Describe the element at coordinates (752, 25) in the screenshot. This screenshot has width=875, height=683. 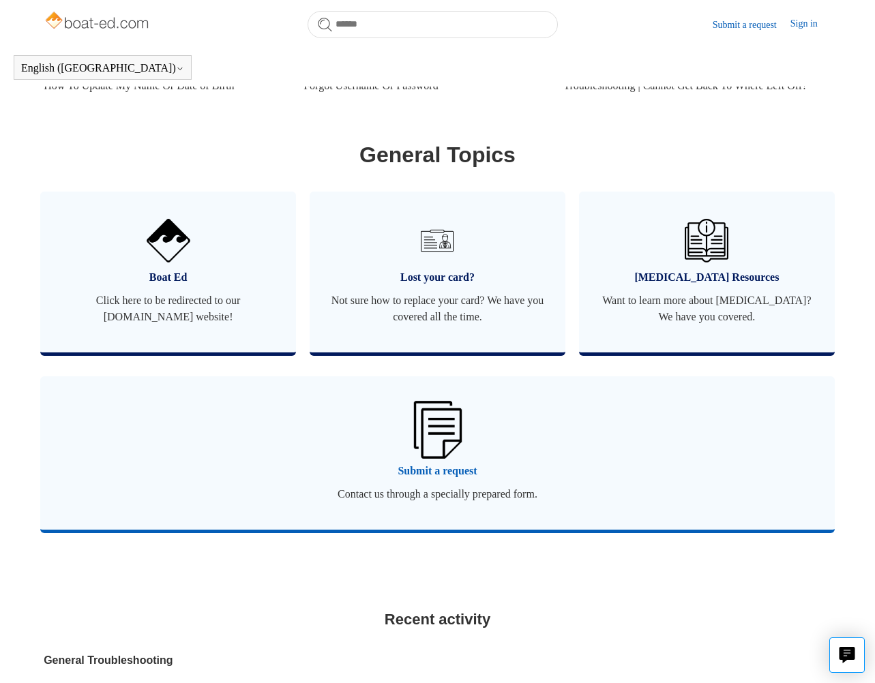
I see `a: Submit a request` at that location.